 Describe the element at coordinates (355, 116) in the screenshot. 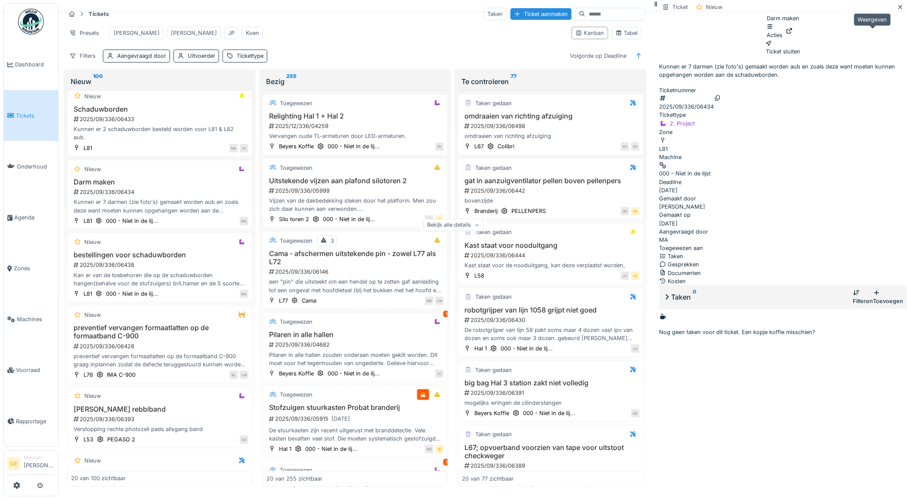

I see `h3: Relighting Hal 1 + Hal 2` at that location.